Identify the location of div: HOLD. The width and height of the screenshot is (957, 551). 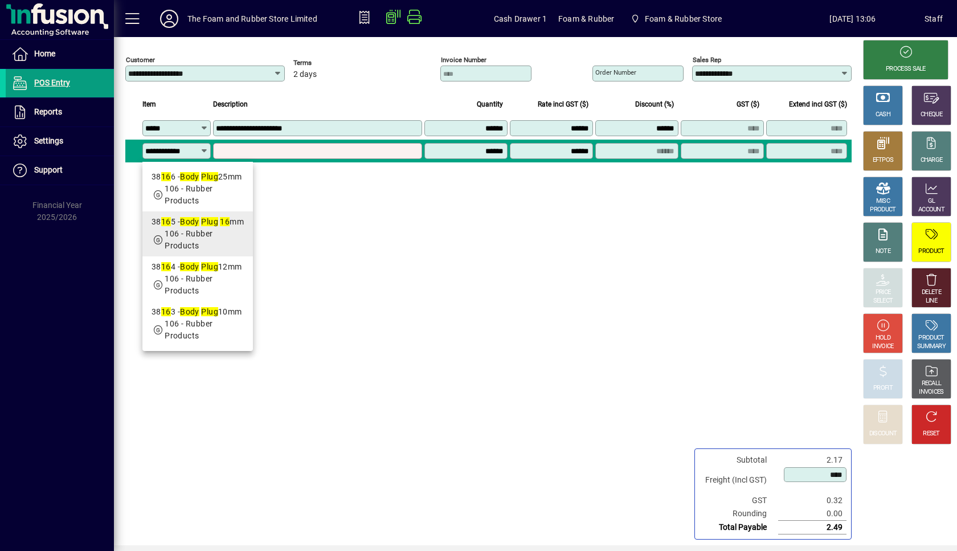
(883, 338).